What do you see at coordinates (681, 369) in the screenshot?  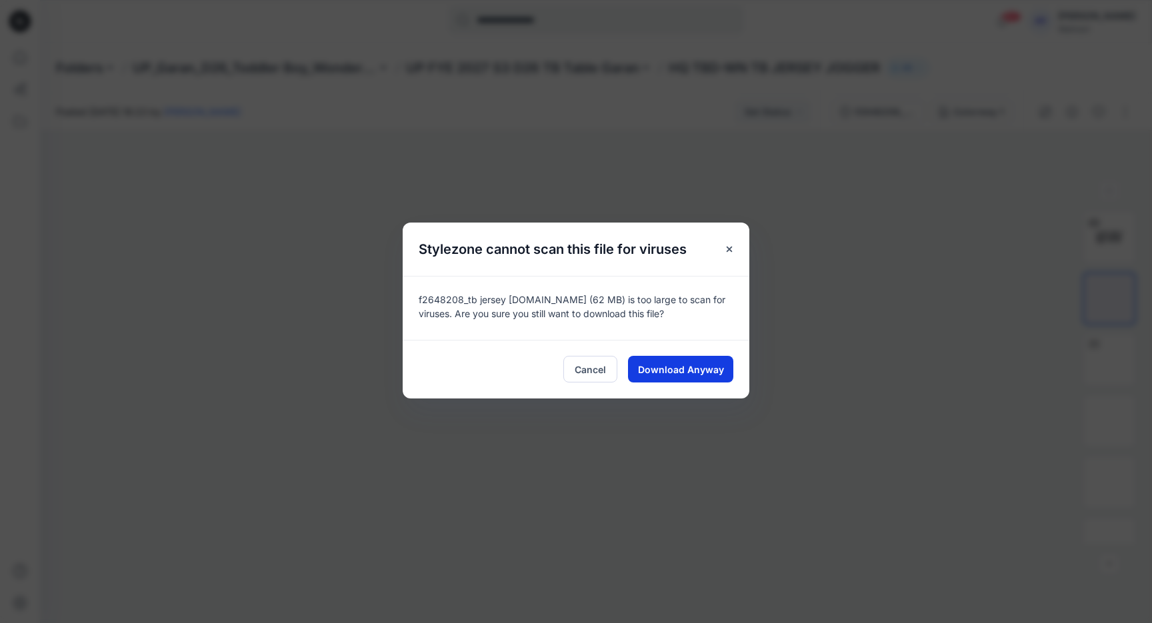 I see `button: Download Anyway` at bounding box center [681, 369].